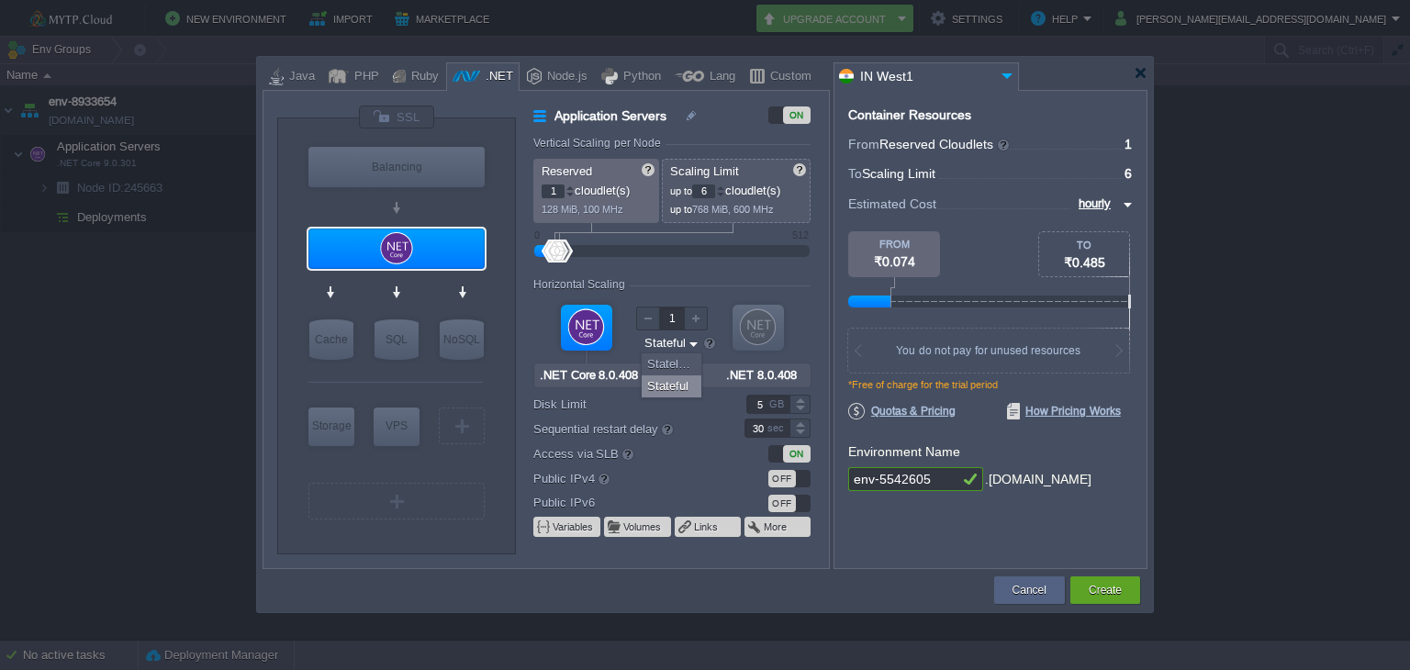 This screenshot has width=1410, height=670. What do you see at coordinates (299, 77) in the screenshot?
I see `div: Java` at bounding box center [299, 77].